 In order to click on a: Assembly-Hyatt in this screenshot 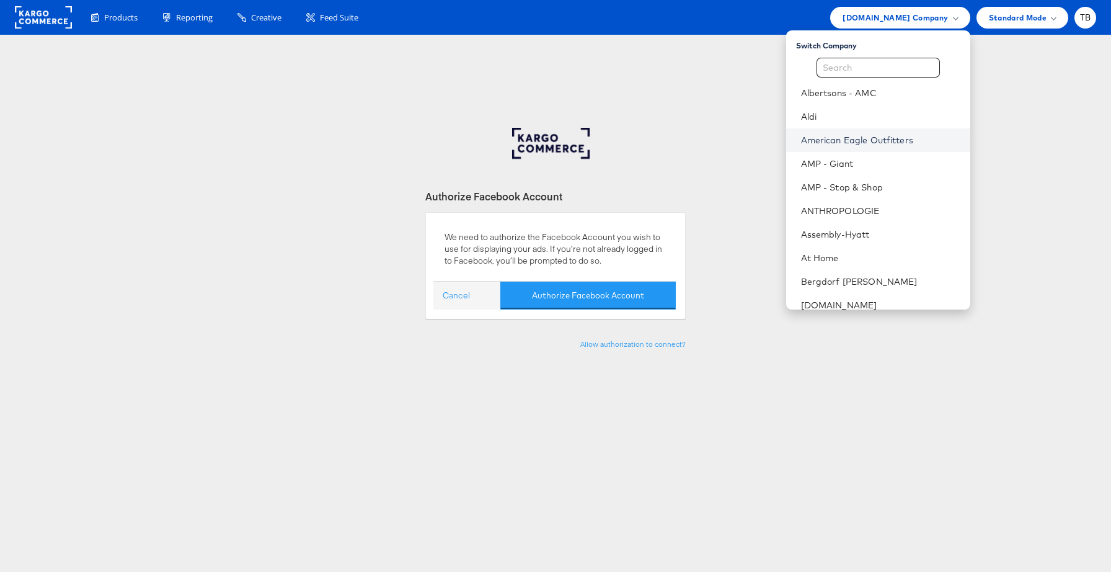, I will do `click(880, 234)`.